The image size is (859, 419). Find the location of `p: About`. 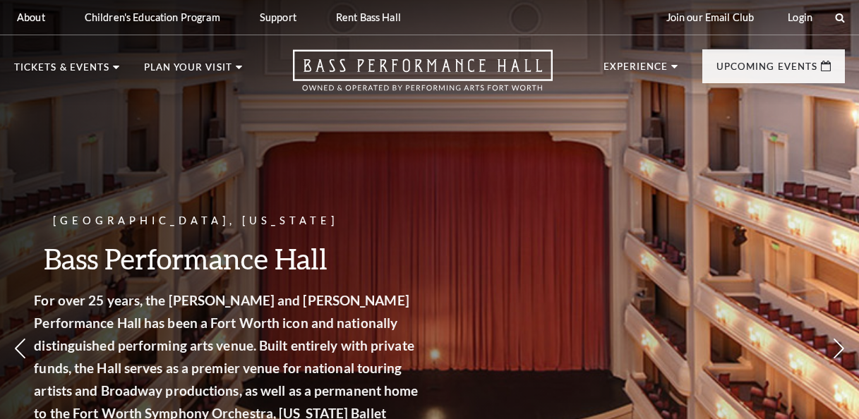

p: About is located at coordinates (31, 17).